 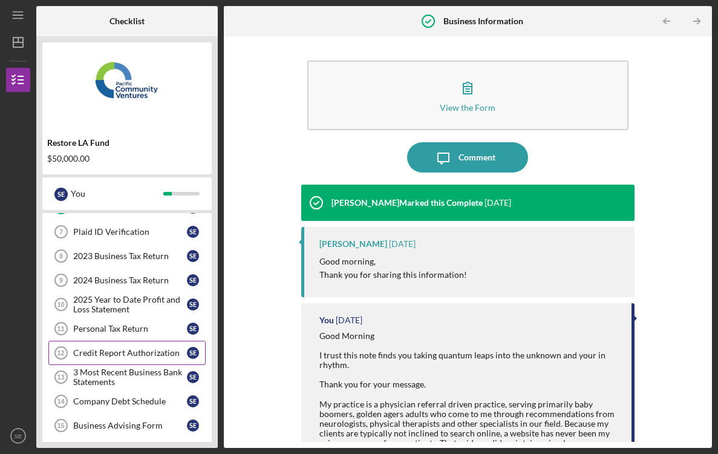 What do you see at coordinates (127, 256) in the screenshot?
I see `a: 82023 Business Tax ReturnSE` at bounding box center [127, 256].